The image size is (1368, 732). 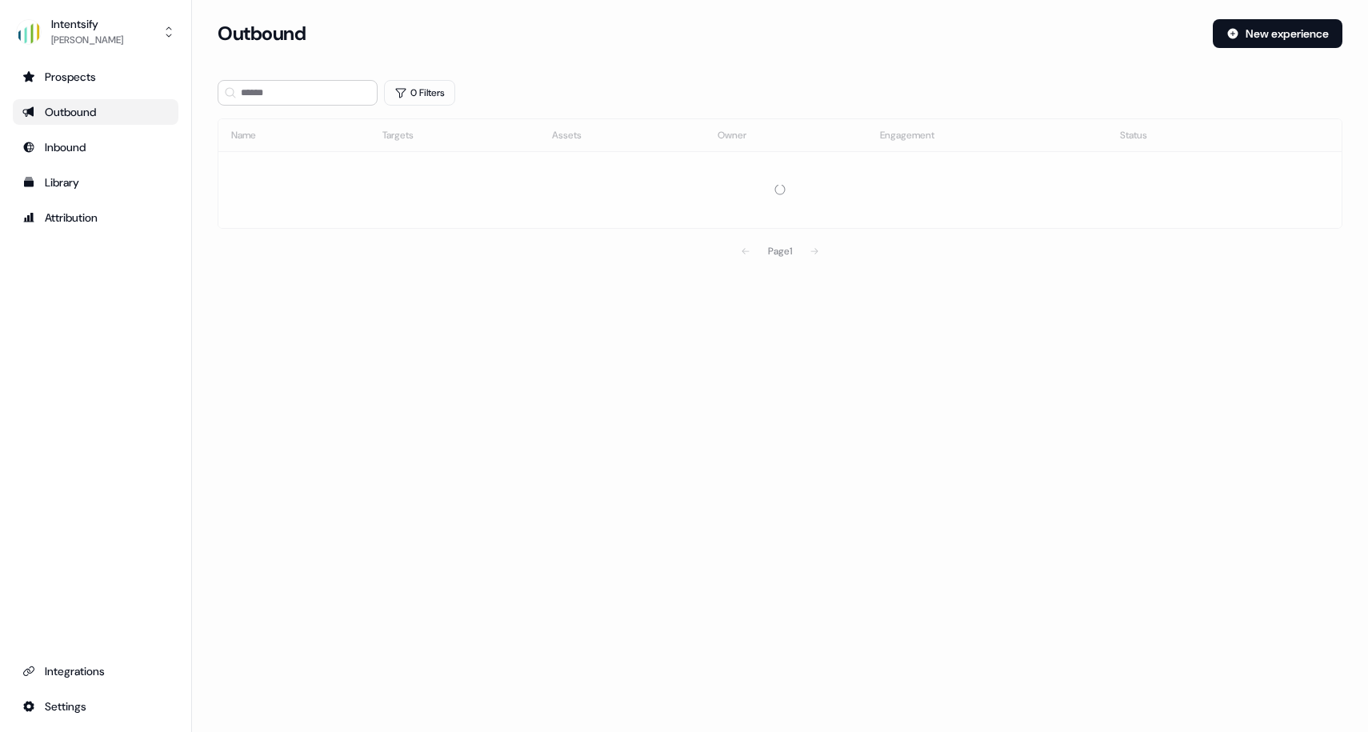 I want to click on button: 0 Filters, so click(x=419, y=93).